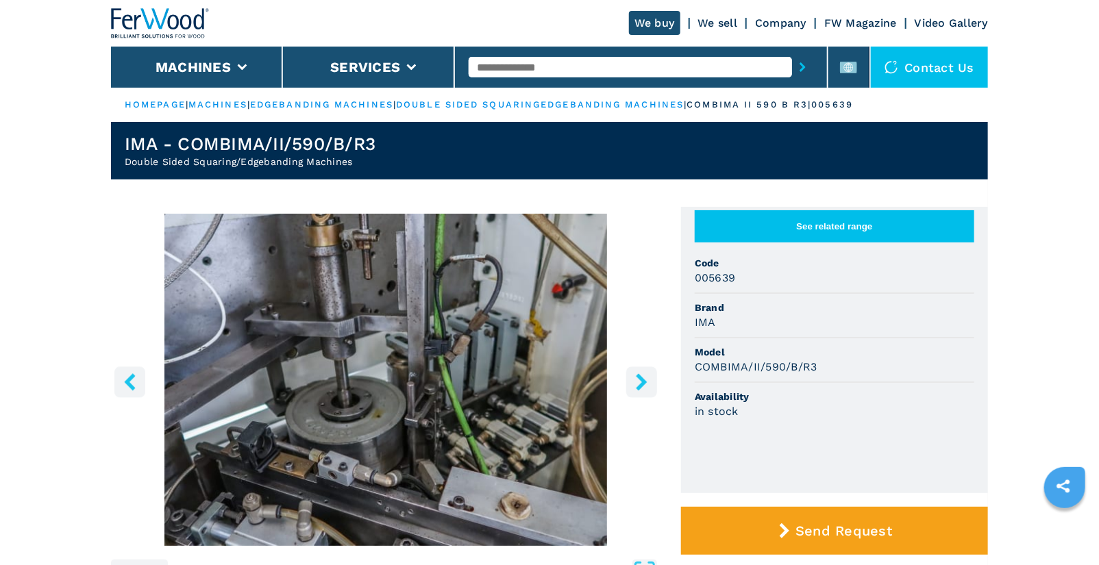 The width and height of the screenshot is (1099, 565). I want to click on h2: Double Sided Squaring/Edgebanding Machines, so click(250, 162).